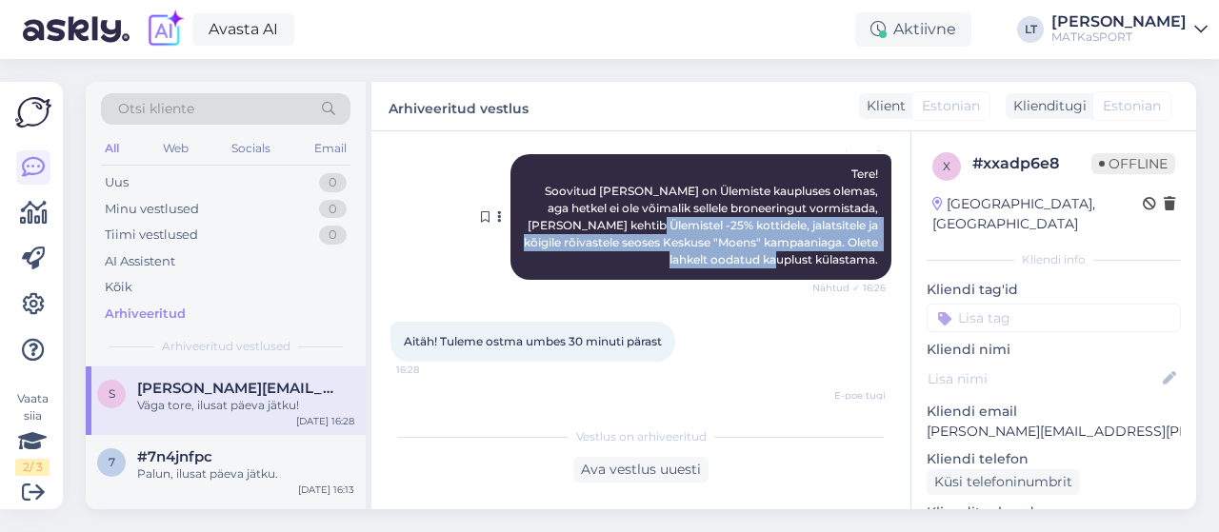 The image size is (1219, 532). Describe the element at coordinates (1003, 482) in the screenshot. I see `div: Küsi telefoninumbrit` at that location.